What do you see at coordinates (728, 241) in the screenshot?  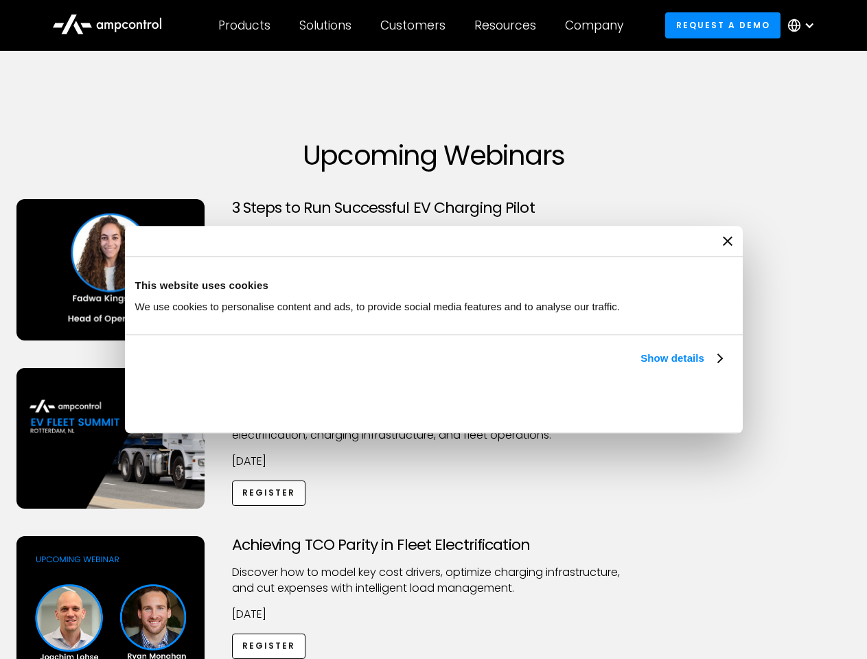 I see `button: Close banner` at bounding box center [728, 241].